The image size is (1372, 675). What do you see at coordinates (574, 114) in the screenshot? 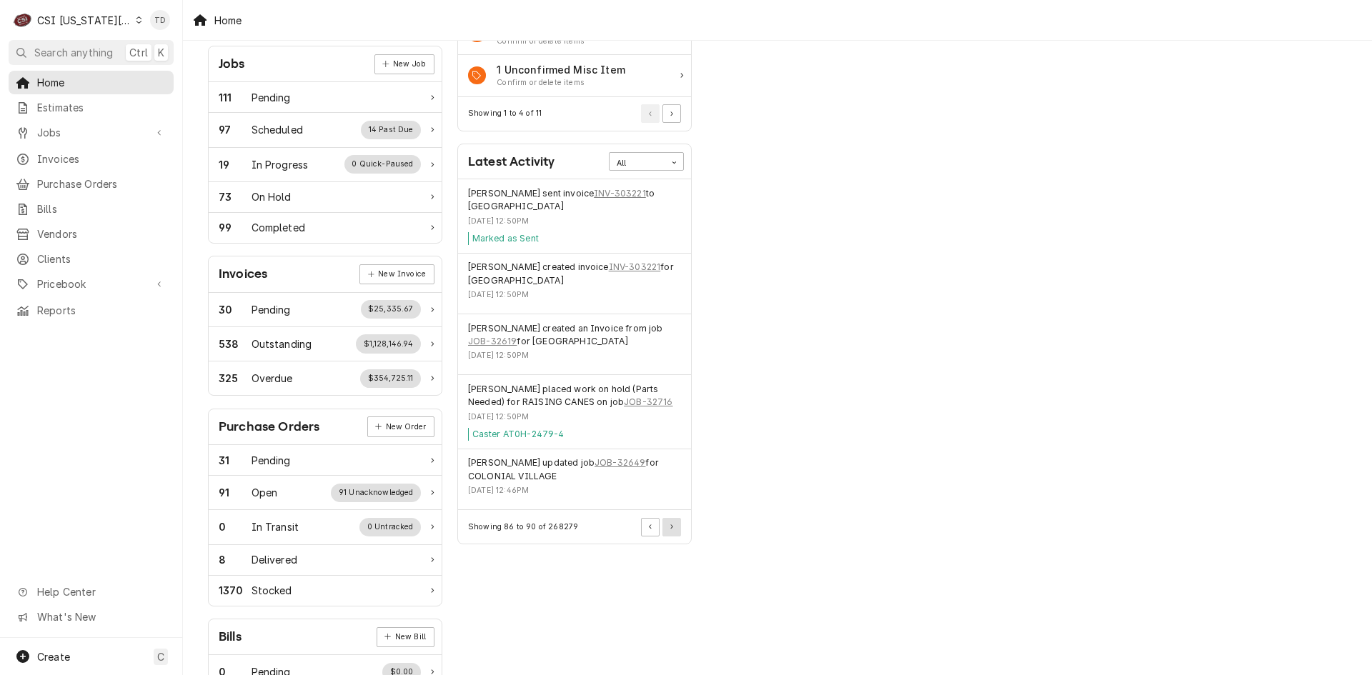
I see `div: Card Footer: Pagination` at bounding box center [574, 114].